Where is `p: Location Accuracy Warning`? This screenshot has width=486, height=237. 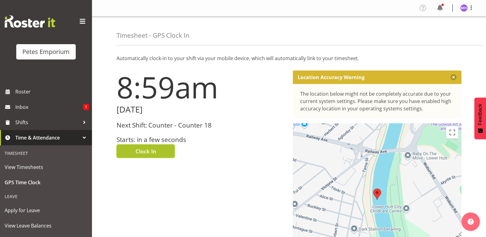 p: Location Accuracy Warning is located at coordinates (331, 77).